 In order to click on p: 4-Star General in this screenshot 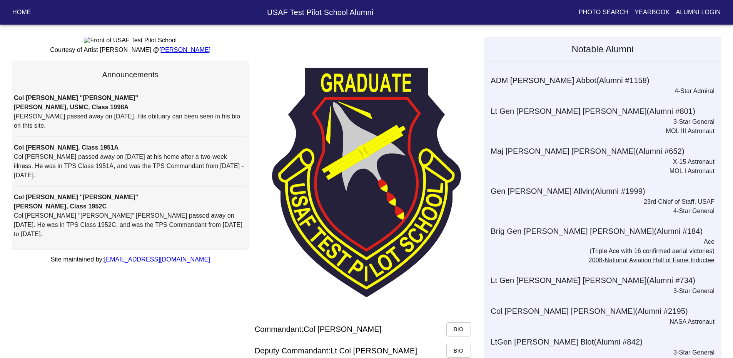, I will do `click(600, 211)`.